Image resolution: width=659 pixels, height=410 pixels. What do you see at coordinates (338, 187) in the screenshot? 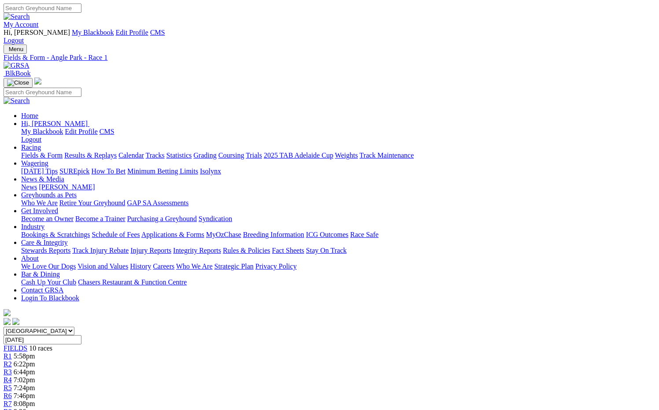
I see `div: News & Media` at bounding box center [338, 187].